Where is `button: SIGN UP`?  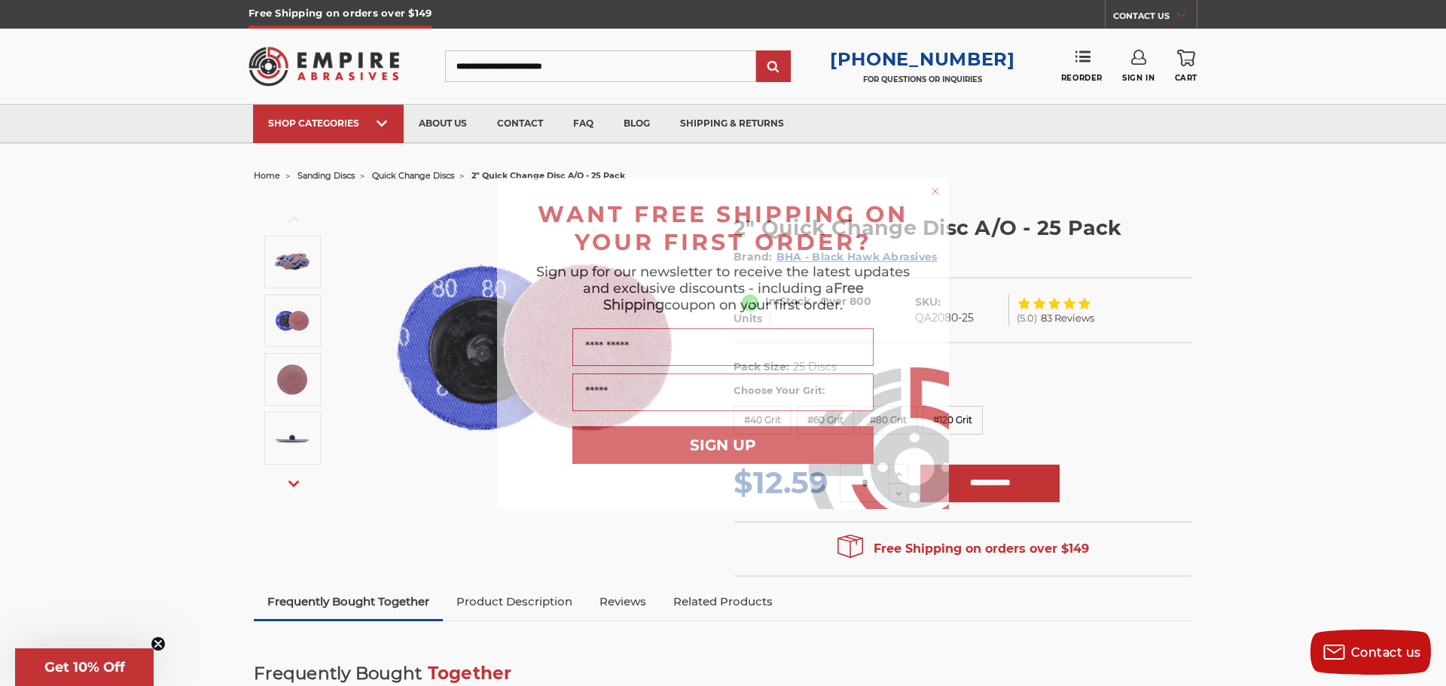 button: SIGN UP is located at coordinates (723, 445).